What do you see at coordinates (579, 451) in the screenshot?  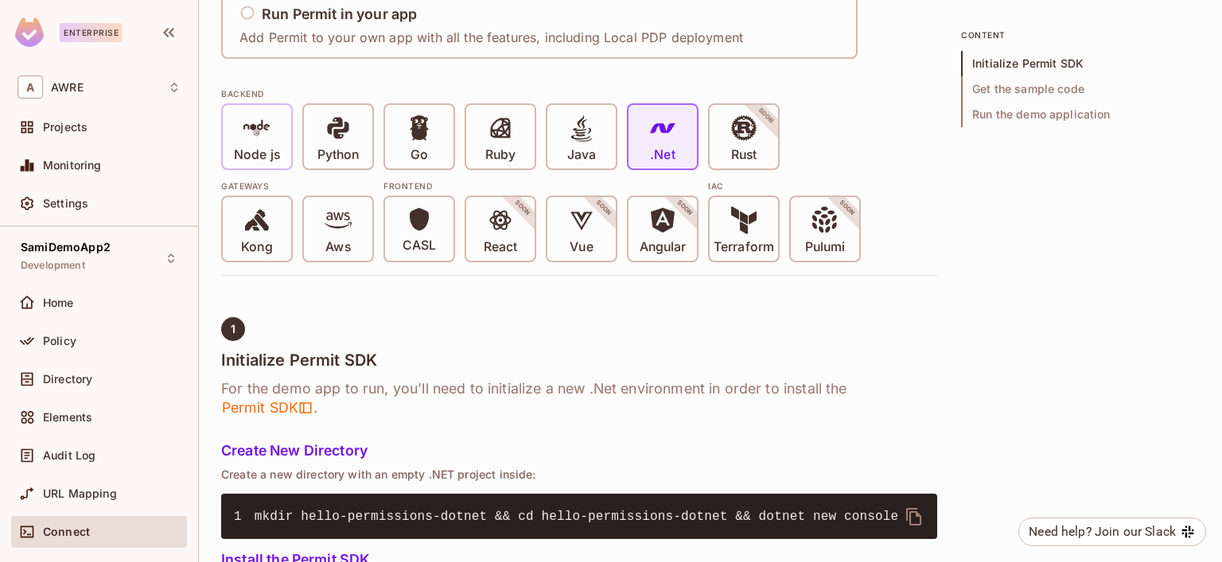 I see `h5: Create New Directory` at bounding box center [579, 451].